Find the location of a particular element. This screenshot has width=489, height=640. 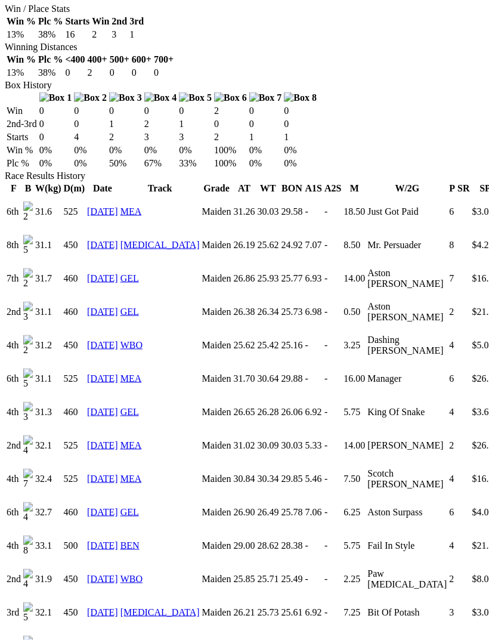

td: 5.75 is located at coordinates (354, 412).